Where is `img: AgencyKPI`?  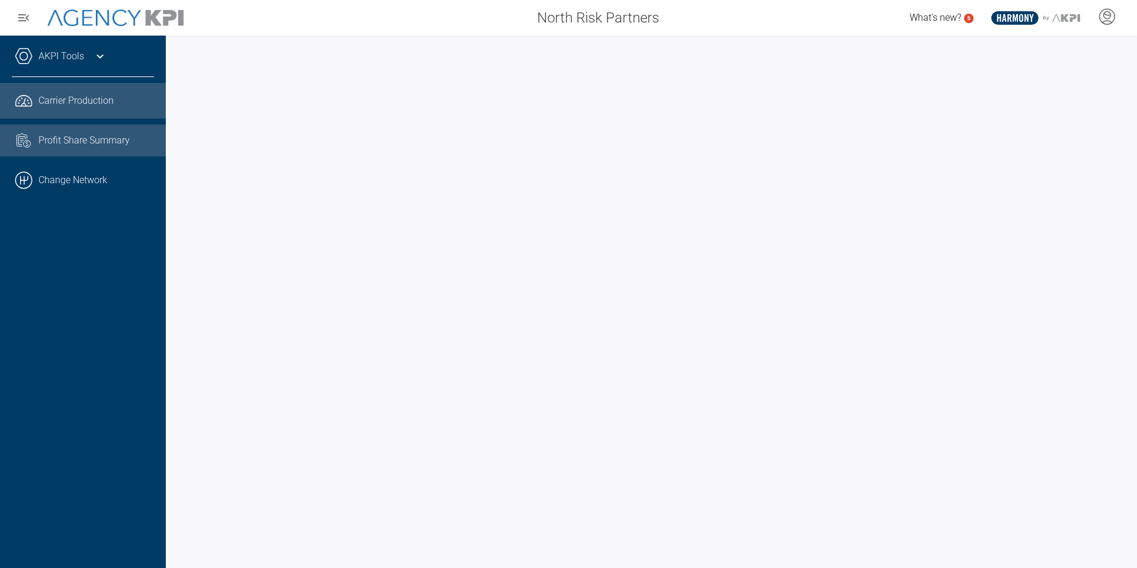
img: AgencyKPI is located at coordinates (116, 18).